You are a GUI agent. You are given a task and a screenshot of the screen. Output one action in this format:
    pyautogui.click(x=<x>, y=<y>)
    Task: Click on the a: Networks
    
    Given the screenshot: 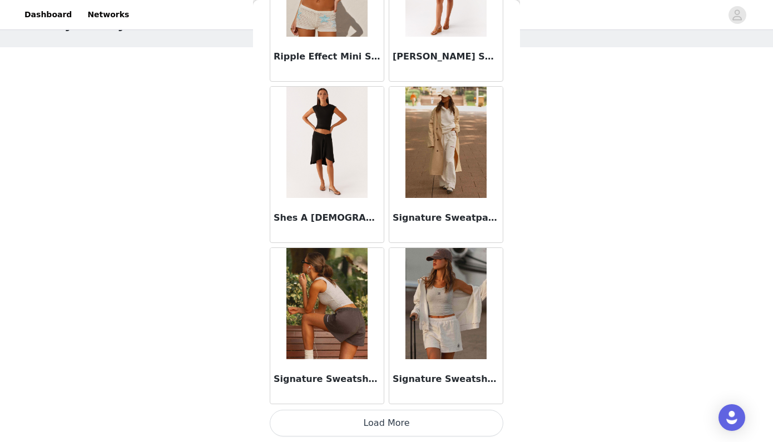 What is the action you would take?
    pyautogui.click(x=108, y=14)
    